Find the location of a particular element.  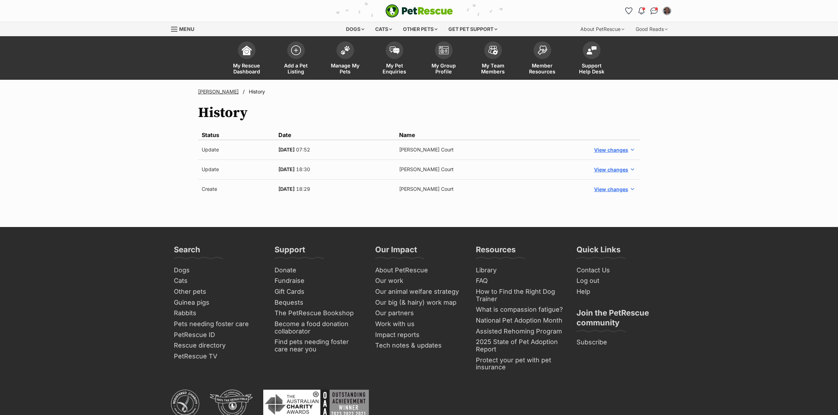

img: member-resources-icon-8e73f808a243e03378d46382f2149f9095a855e16c252ad45f914b54edf8863c.svg is located at coordinates (542, 50).